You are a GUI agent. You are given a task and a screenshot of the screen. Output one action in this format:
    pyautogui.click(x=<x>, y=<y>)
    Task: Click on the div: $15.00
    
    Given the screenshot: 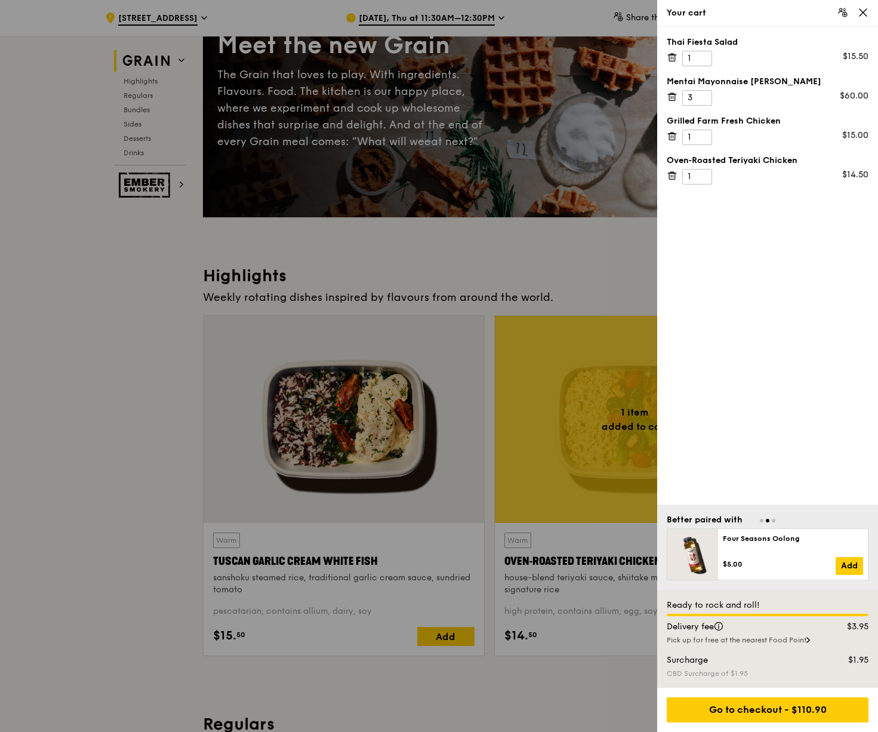 What is the action you would take?
    pyautogui.click(x=856, y=136)
    